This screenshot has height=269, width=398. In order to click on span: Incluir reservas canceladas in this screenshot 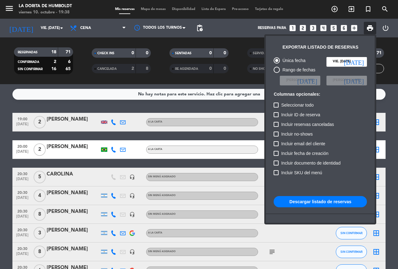, I will do `click(308, 124)`.